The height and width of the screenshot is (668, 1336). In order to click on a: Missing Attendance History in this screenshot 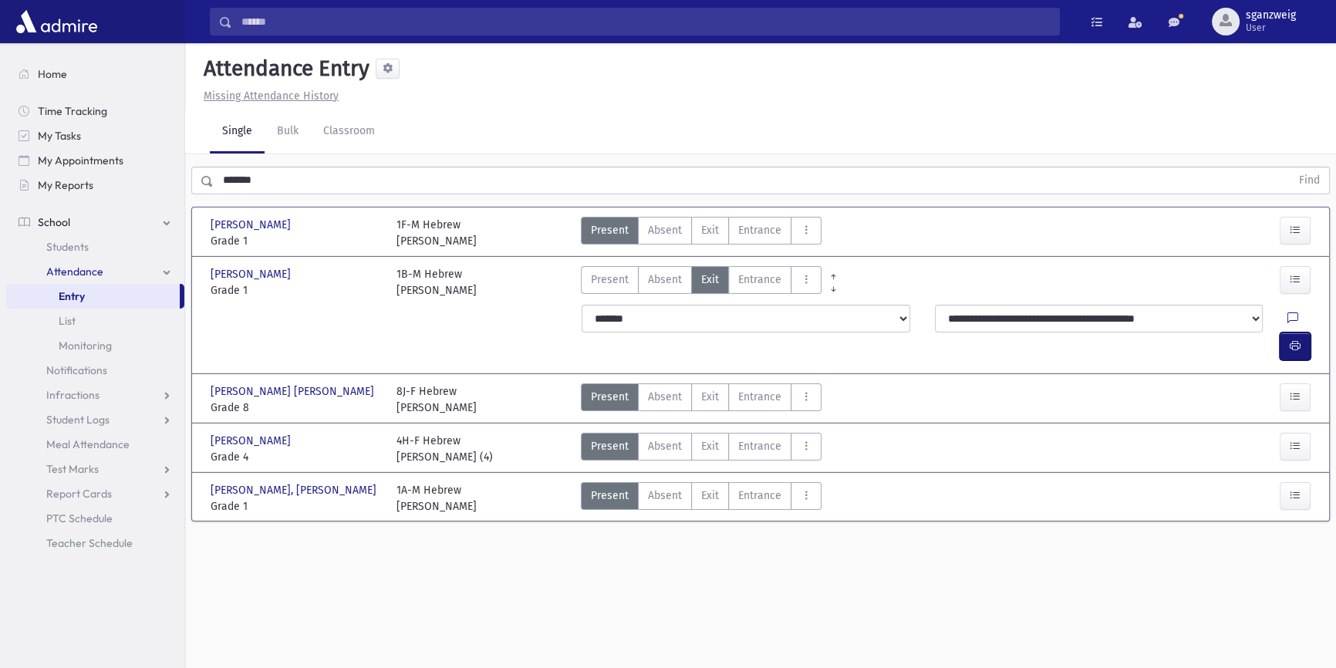, I will do `click(268, 96)`.